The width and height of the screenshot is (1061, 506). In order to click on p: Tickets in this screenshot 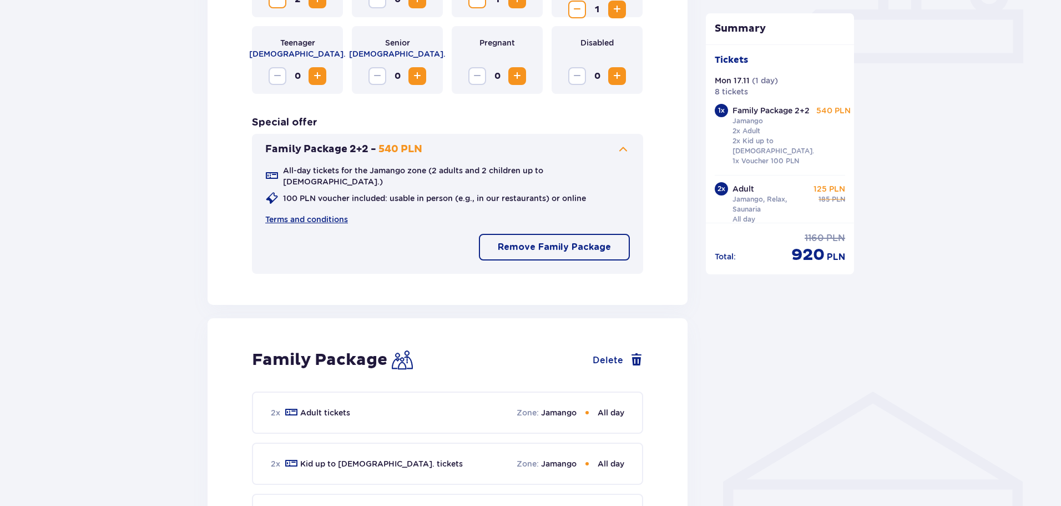, I will do `click(732, 60)`.